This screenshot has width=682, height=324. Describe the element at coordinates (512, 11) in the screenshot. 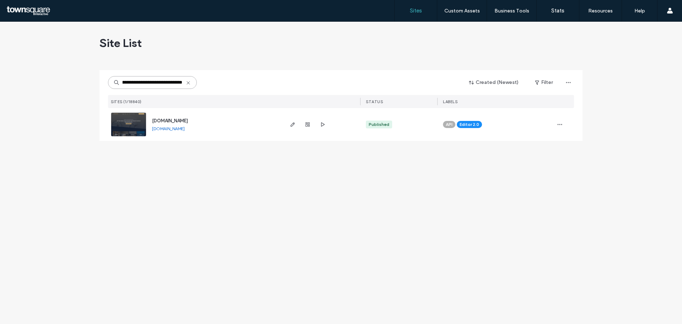

I see `label: Business Tools` at that location.